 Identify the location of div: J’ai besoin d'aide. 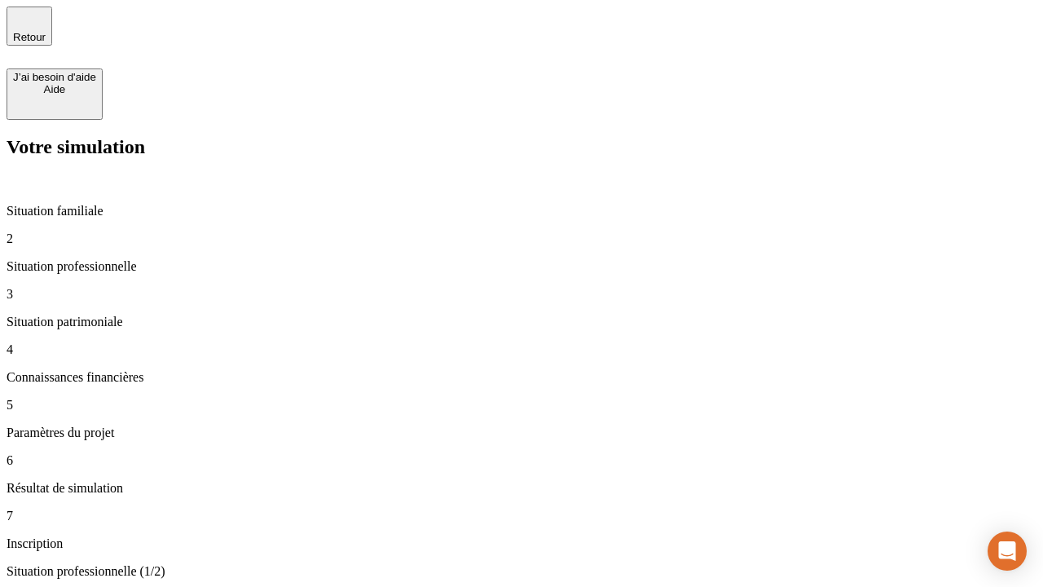
(55, 77).